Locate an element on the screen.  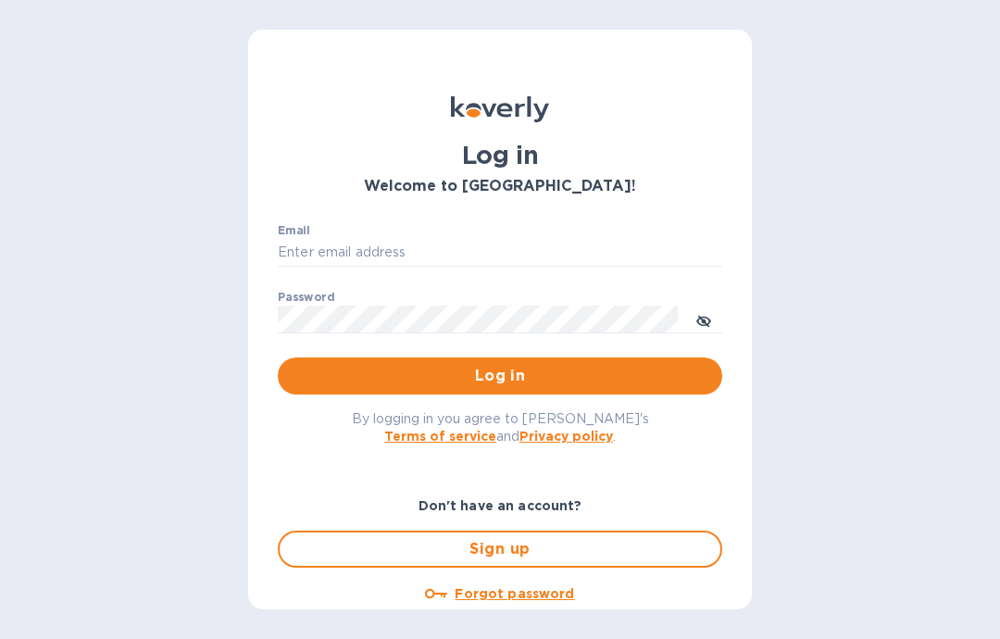
span: Log in is located at coordinates (500, 376).